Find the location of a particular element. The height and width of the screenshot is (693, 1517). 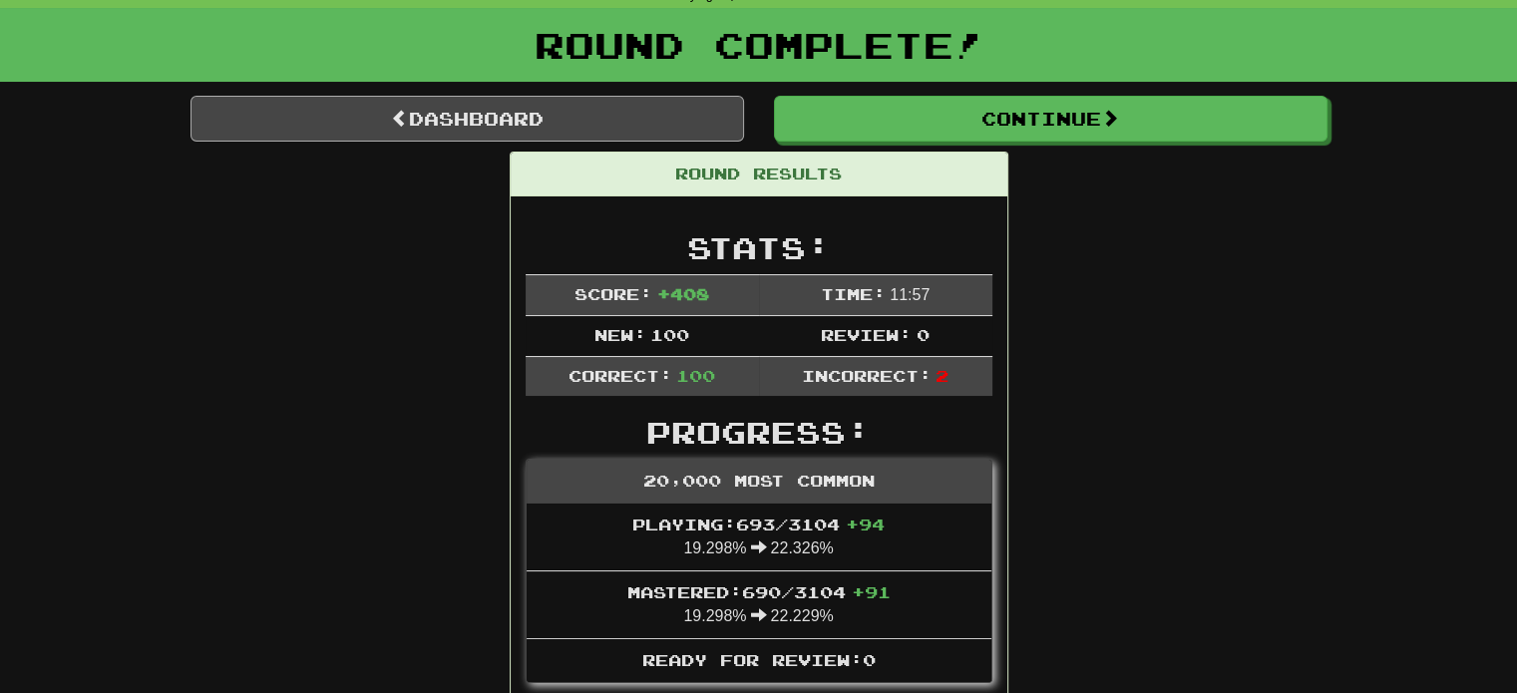

button: Continue is located at coordinates (1051, 119).